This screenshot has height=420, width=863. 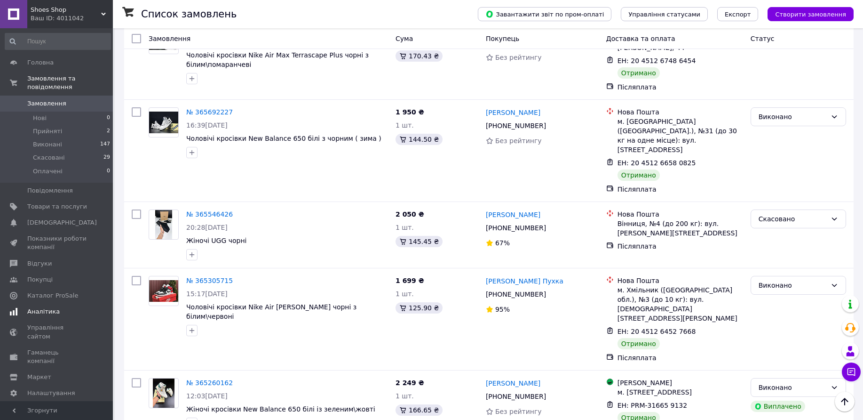 I want to click on a: № 365305715, so click(x=209, y=280).